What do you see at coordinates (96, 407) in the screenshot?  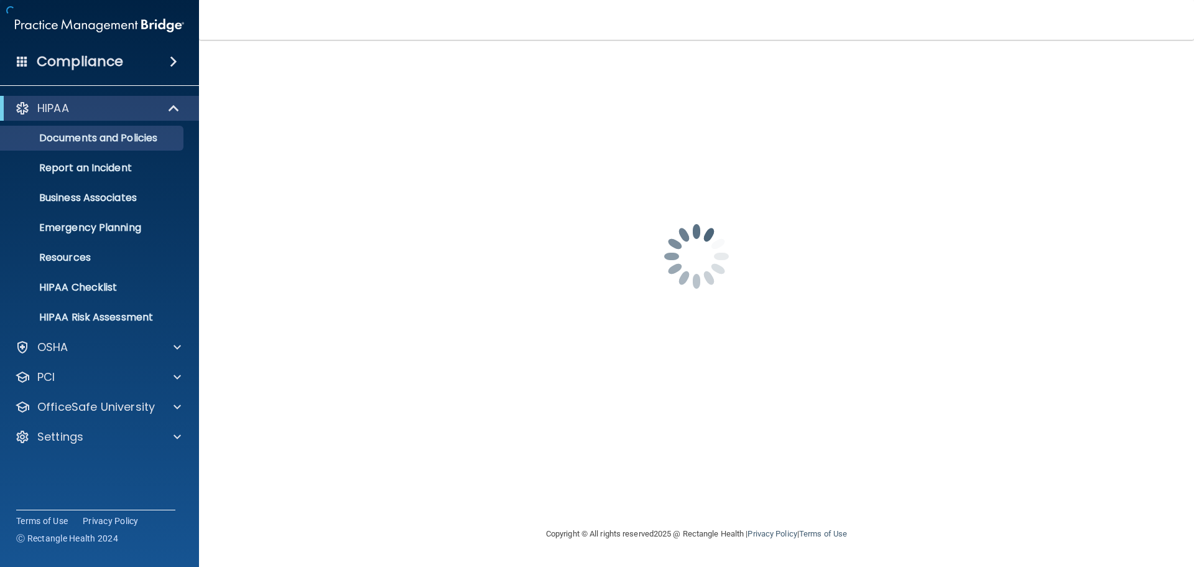 I see `p: OfficeSafe University` at bounding box center [96, 407].